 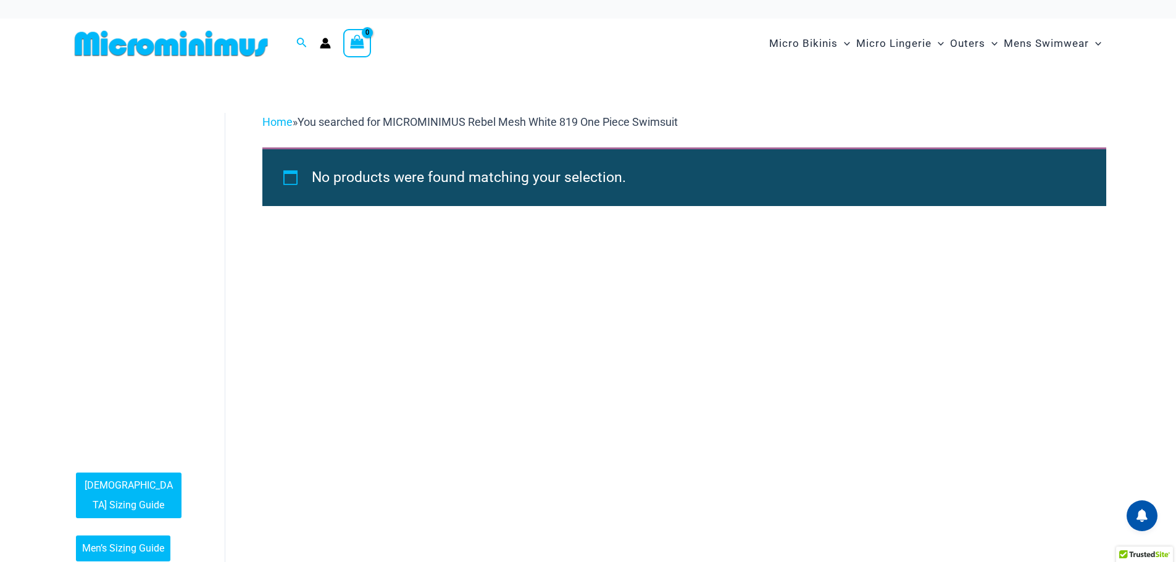 I want to click on a: OutersMenu ToggleMenu Toggle, so click(x=973, y=43).